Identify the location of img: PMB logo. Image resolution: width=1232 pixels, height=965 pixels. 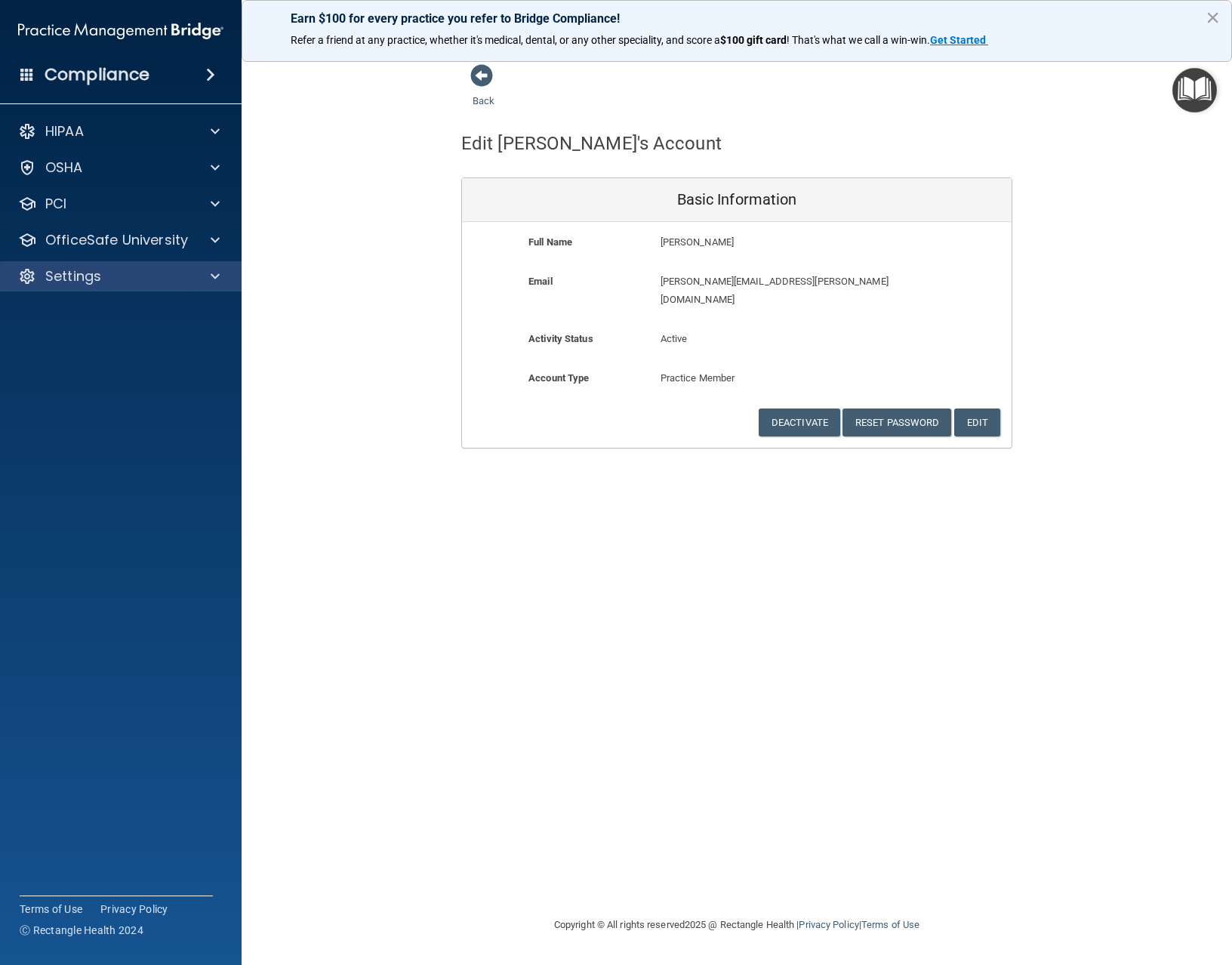
(121, 31).